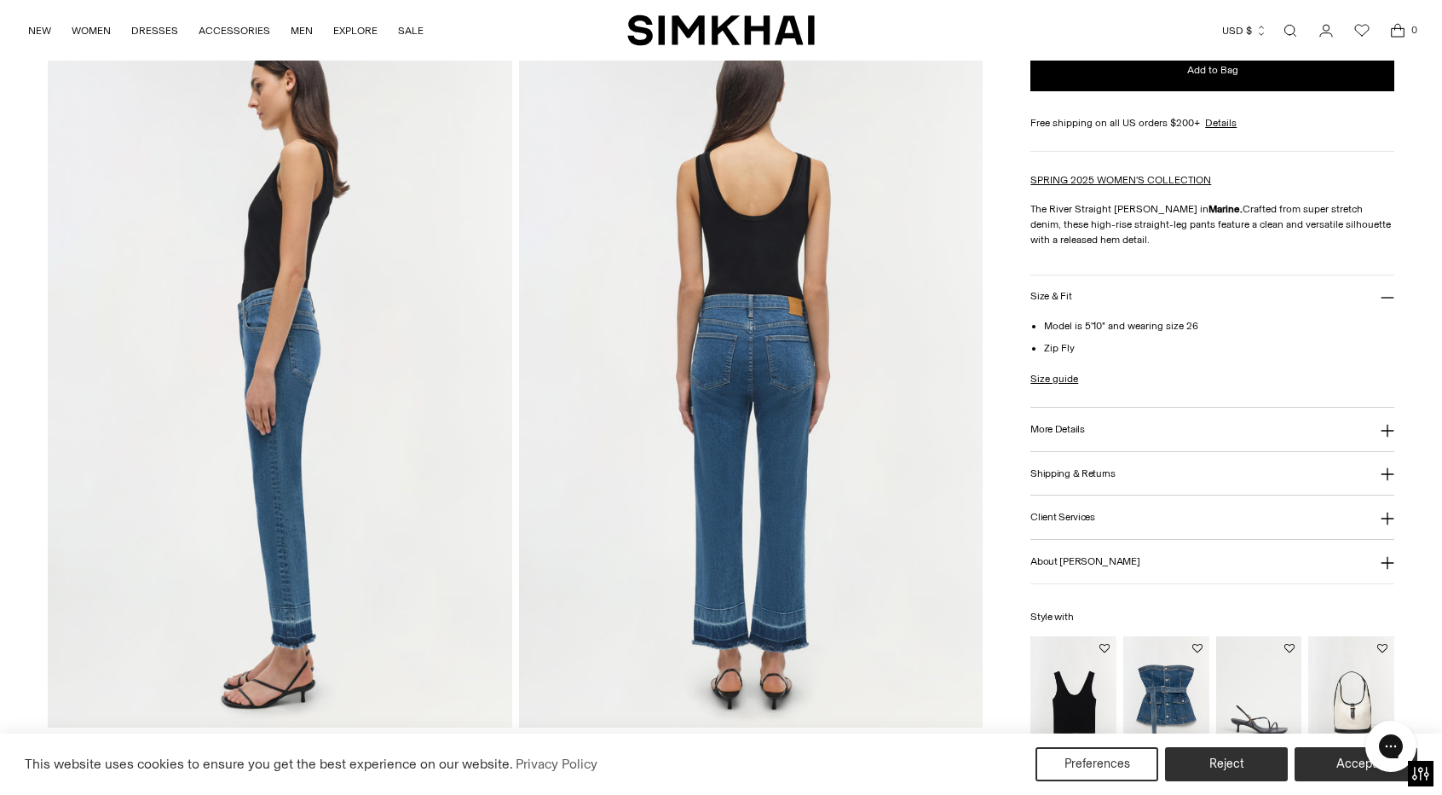 The image size is (1442, 795). I want to click on a: Khai Hobo, so click(1351, 700).